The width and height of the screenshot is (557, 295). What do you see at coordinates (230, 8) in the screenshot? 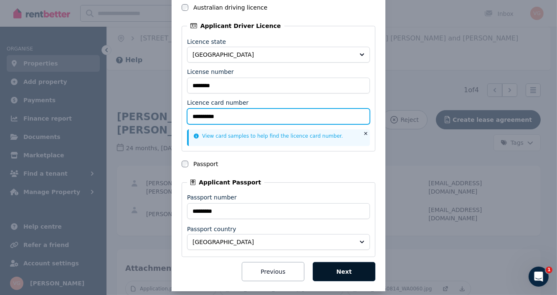
I see `label: Australian driving licence` at bounding box center [230, 8].